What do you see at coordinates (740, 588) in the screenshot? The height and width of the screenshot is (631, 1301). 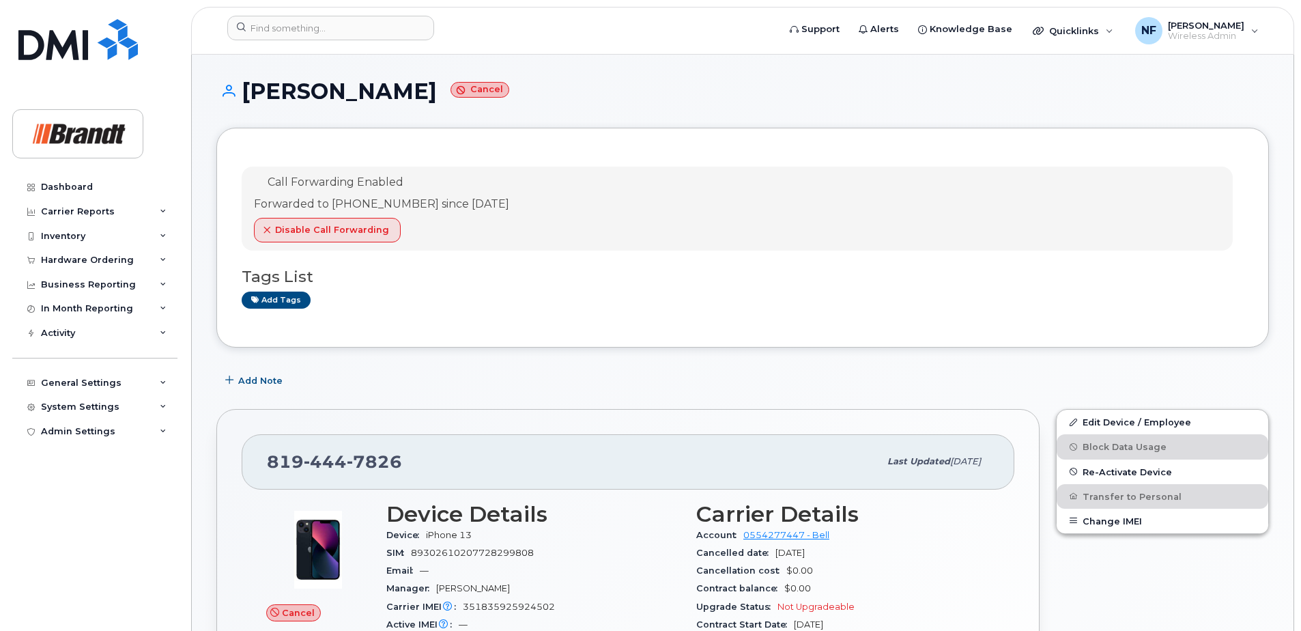 I see `span: Contract balance` at bounding box center [740, 588].